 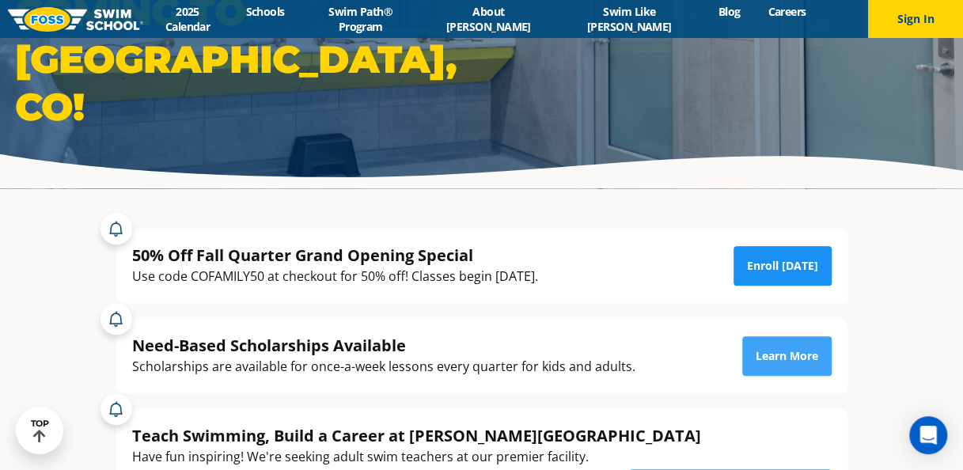 I want to click on a: Schools, so click(x=265, y=11).